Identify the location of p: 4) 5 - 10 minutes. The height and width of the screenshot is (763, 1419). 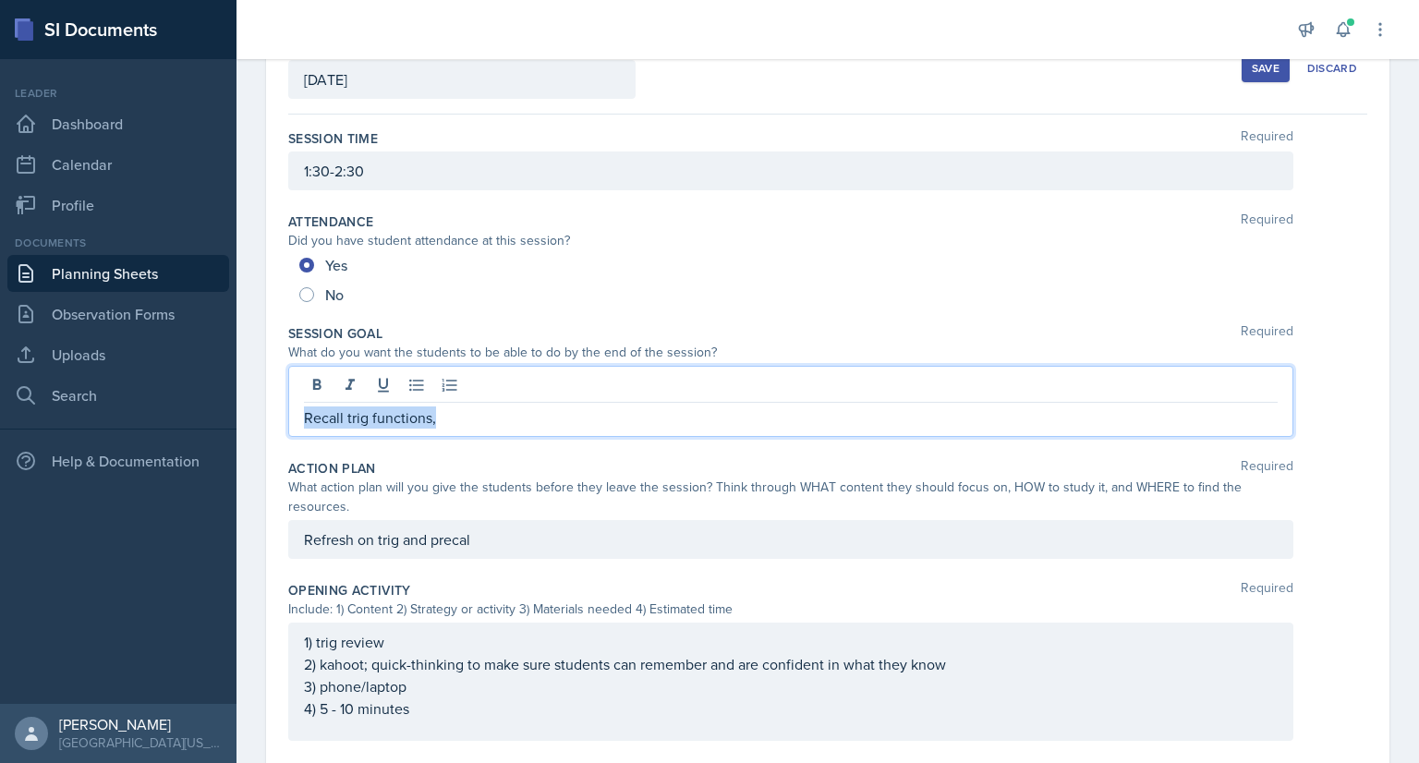
(791, 709).